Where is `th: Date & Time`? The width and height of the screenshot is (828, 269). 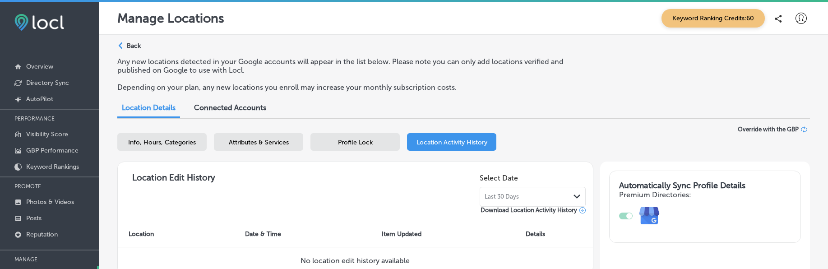
th: Date & Time is located at coordinates (303, 234).